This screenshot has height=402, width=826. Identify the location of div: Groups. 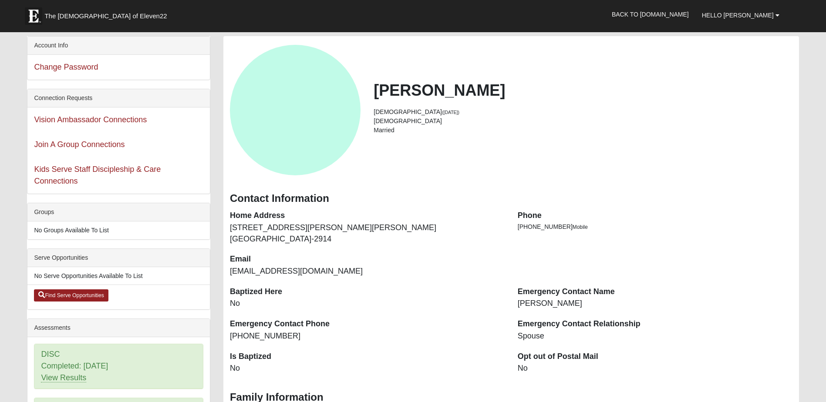
(118, 212).